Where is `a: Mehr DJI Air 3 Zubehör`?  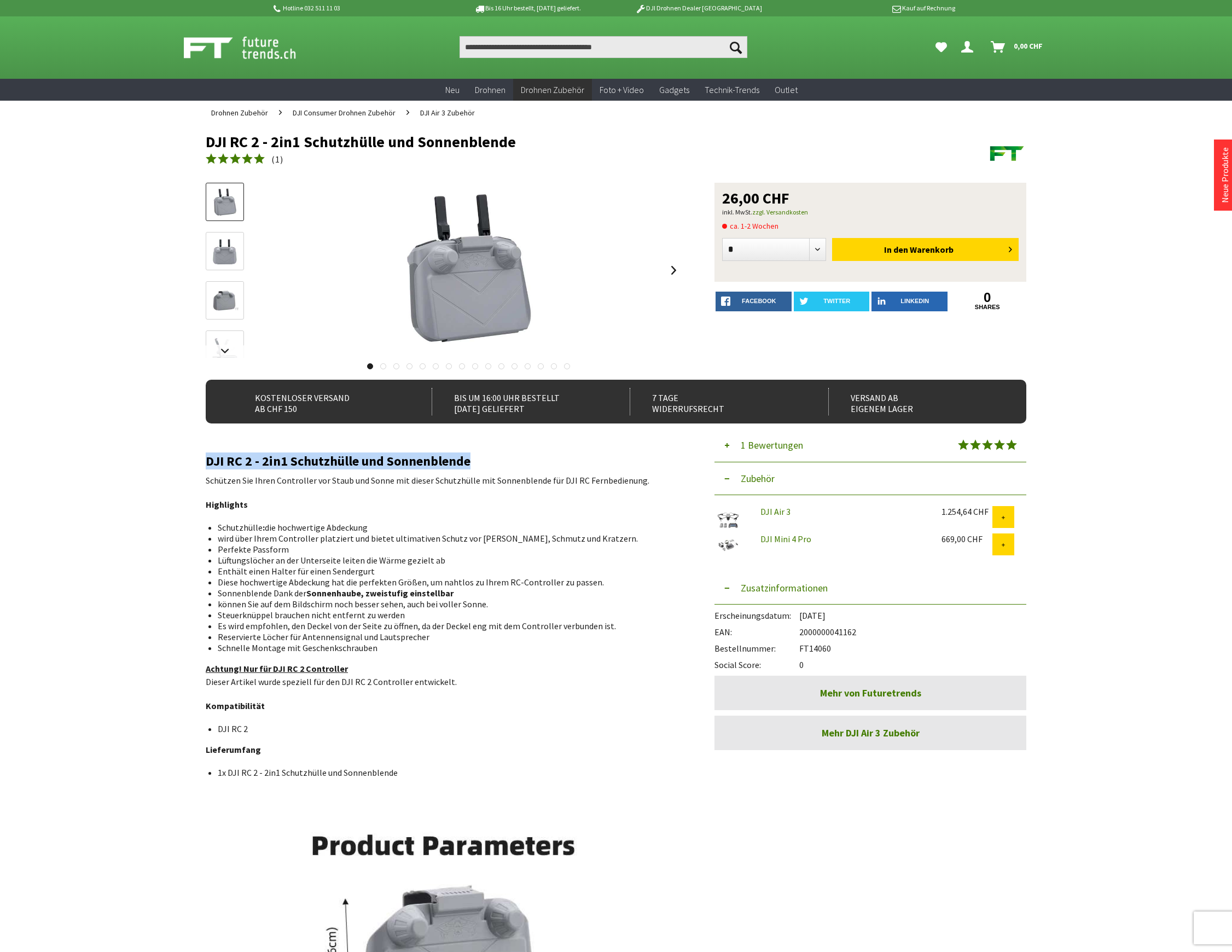 a: Mehr DJI Air 3 Zubehör is located at coordinates (871, 733).